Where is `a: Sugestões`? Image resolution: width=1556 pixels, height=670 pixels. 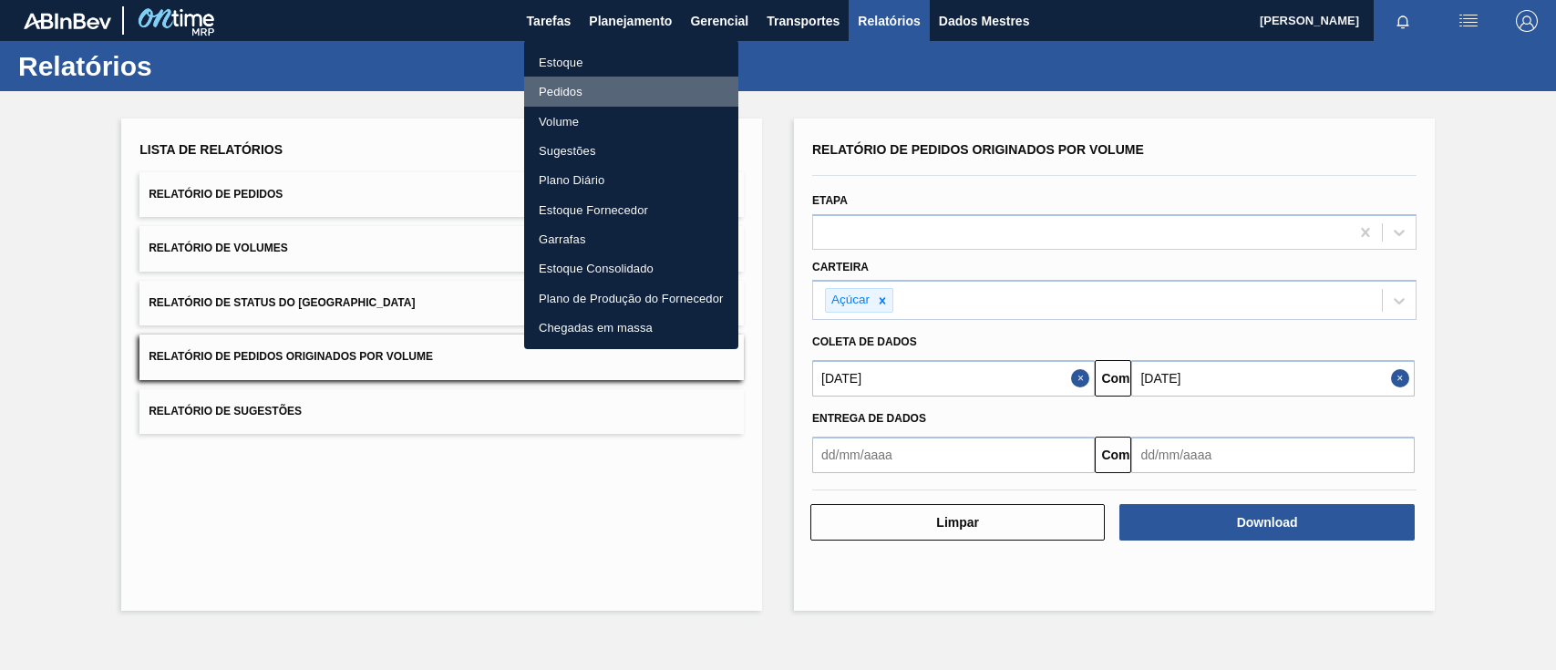
a: Sugestões is located at coordinates (631, 150).